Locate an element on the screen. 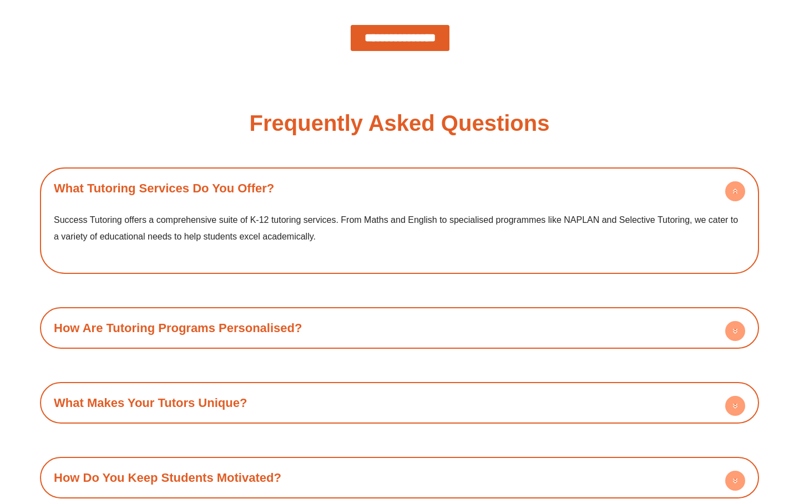  div: What Tutoring Services Do You Offer? is located at coordinates (399, 236).